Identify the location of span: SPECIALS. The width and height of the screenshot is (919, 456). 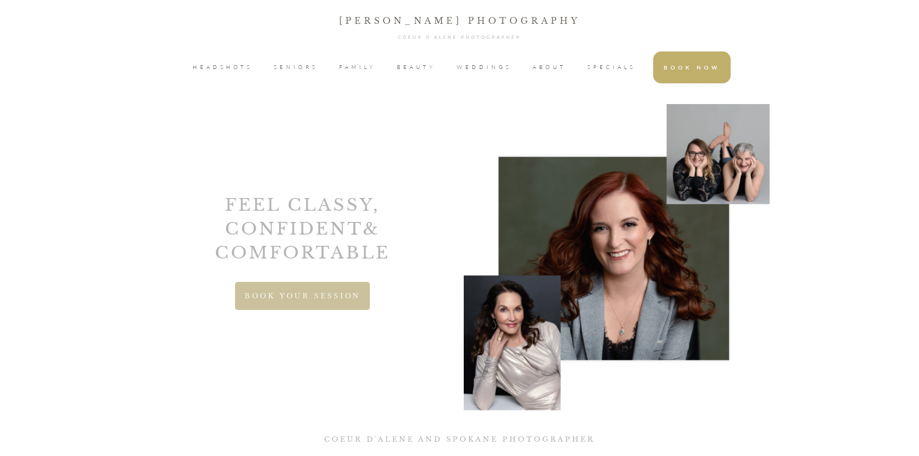
(611, 67).